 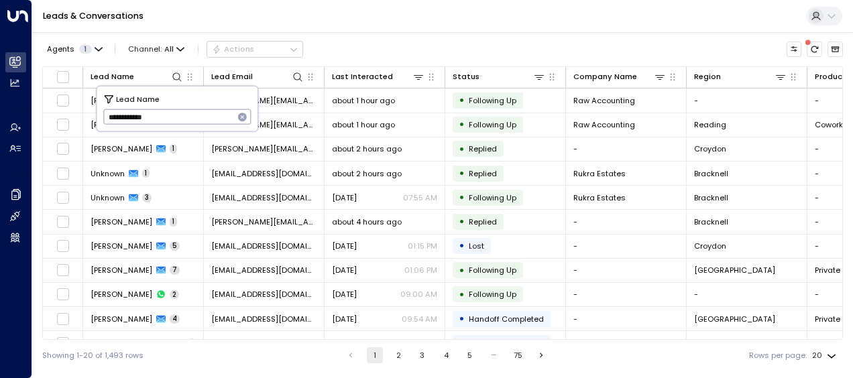 I want to click on span: 4, so click(x=174, y=319).